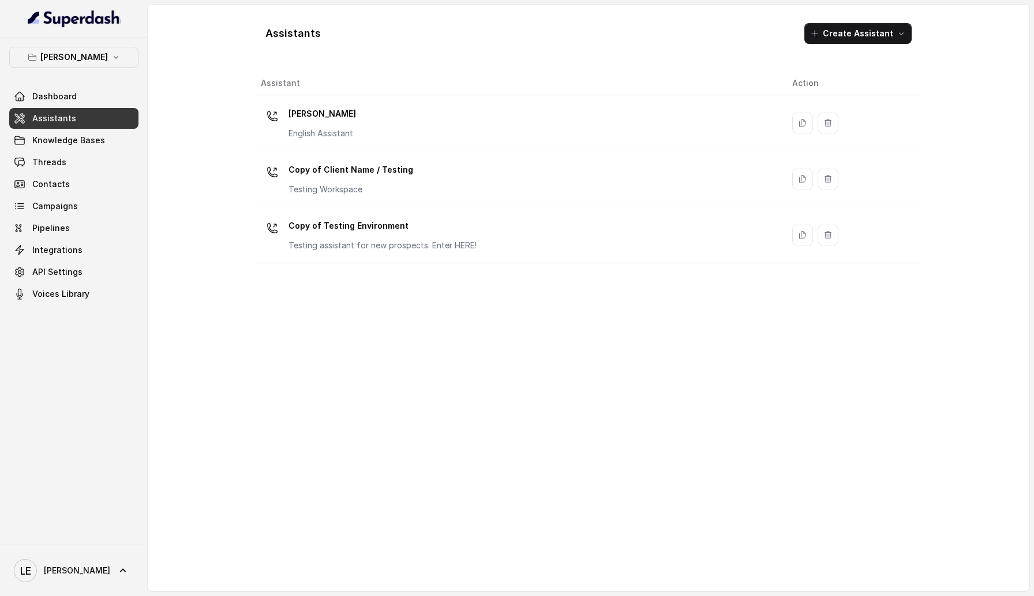 This screenshot has height=596, width=1034. I want to click on button: Create Assistant, so click(858, 33).